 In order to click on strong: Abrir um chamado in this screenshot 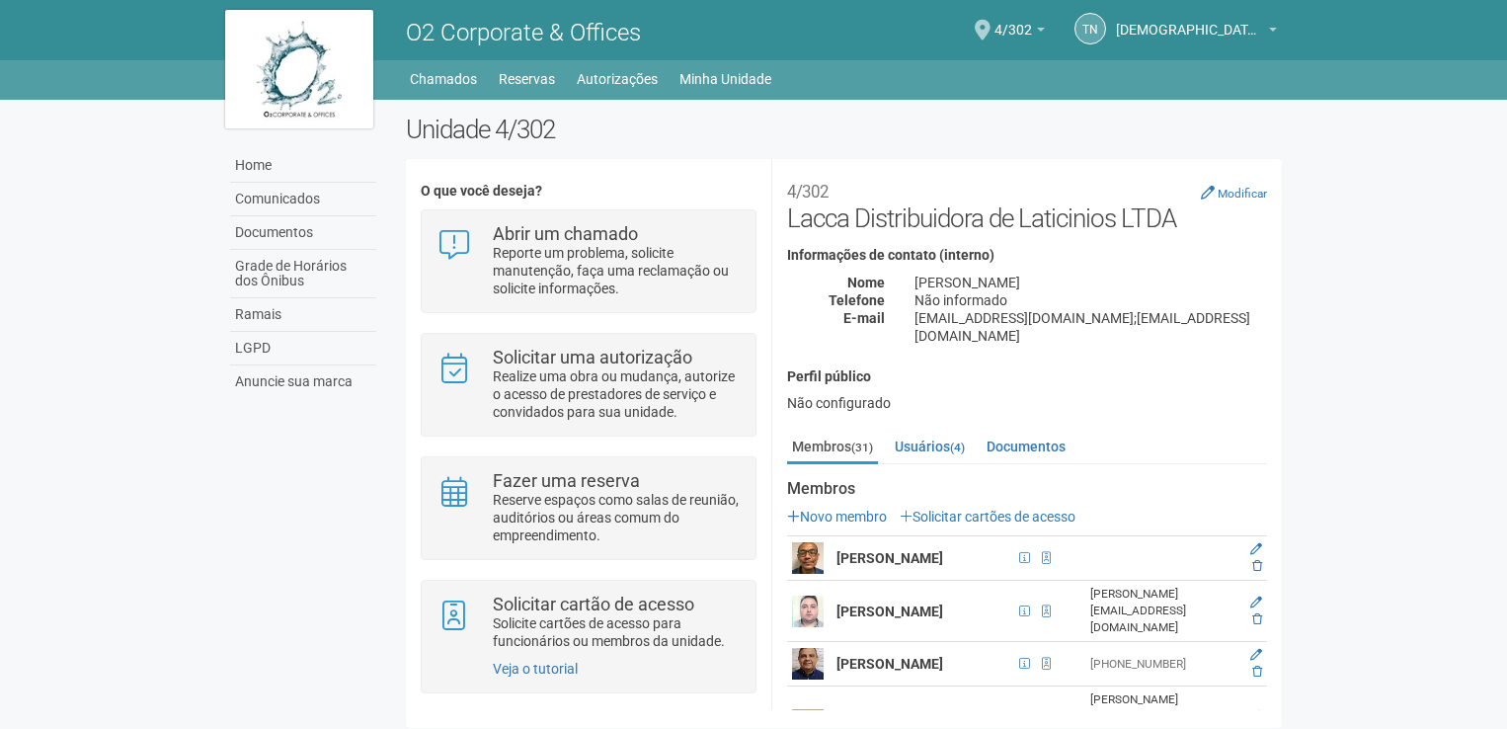, I will do `click(565, 233)`.